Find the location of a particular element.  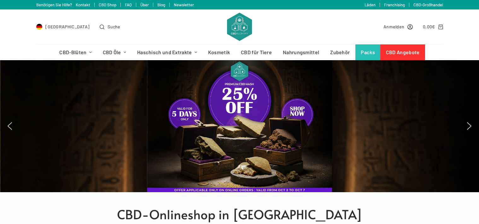

a: Blog is located at coordinates (161, 5).